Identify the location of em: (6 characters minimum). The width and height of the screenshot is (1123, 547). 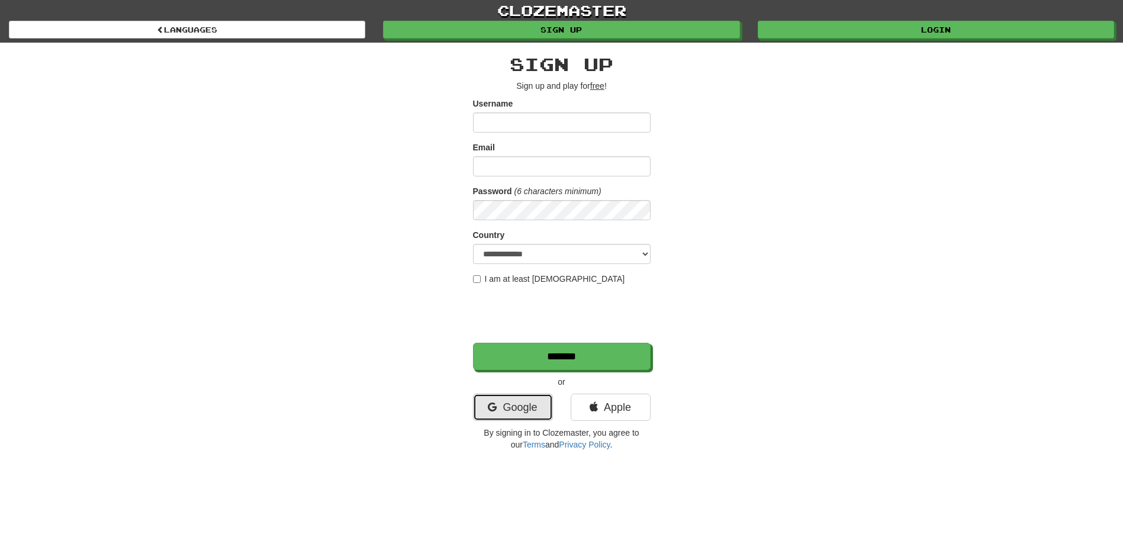
(558, 191).